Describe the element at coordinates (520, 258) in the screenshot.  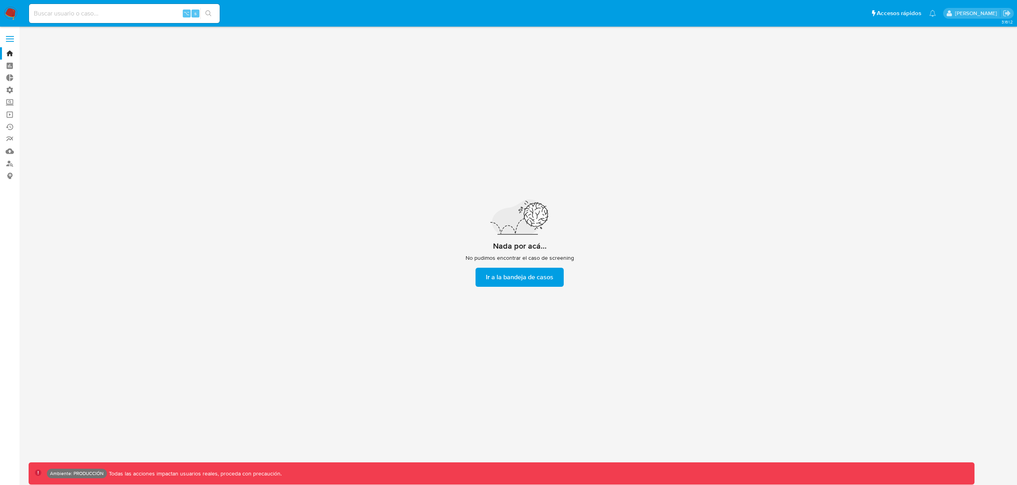
I see `span: No pudimos encontrar el caso de screening` at that location.